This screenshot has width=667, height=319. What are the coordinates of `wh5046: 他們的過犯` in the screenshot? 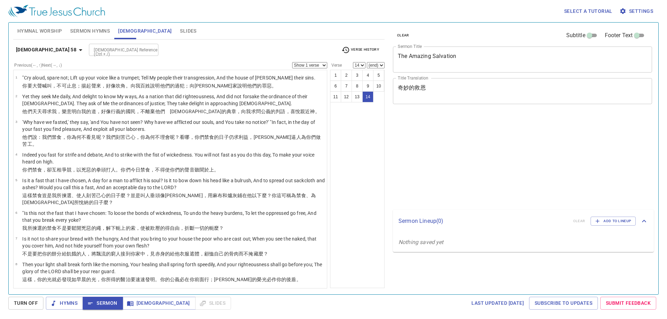 It's located at (218, 86).